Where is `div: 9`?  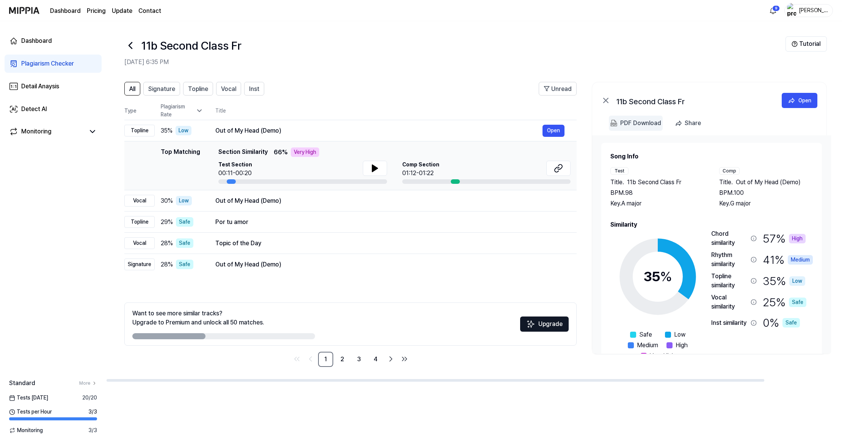 div: 9 is located at coordinates (776, 8).